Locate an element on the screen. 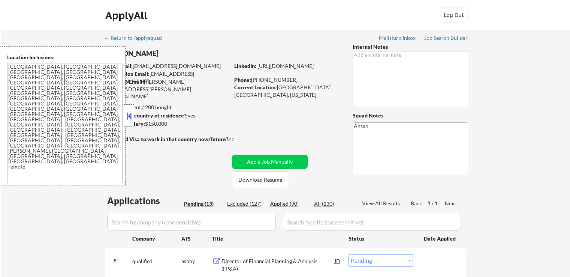 Image resolution: width=570 pixels, height=277 pixels. div: Status is located at coordinates (381, 238).